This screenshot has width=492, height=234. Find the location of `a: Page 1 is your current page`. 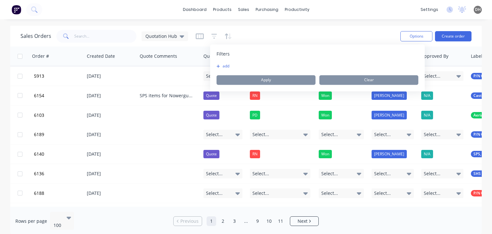

a: Page 1 is your current page is located at coordinates (211, 221).